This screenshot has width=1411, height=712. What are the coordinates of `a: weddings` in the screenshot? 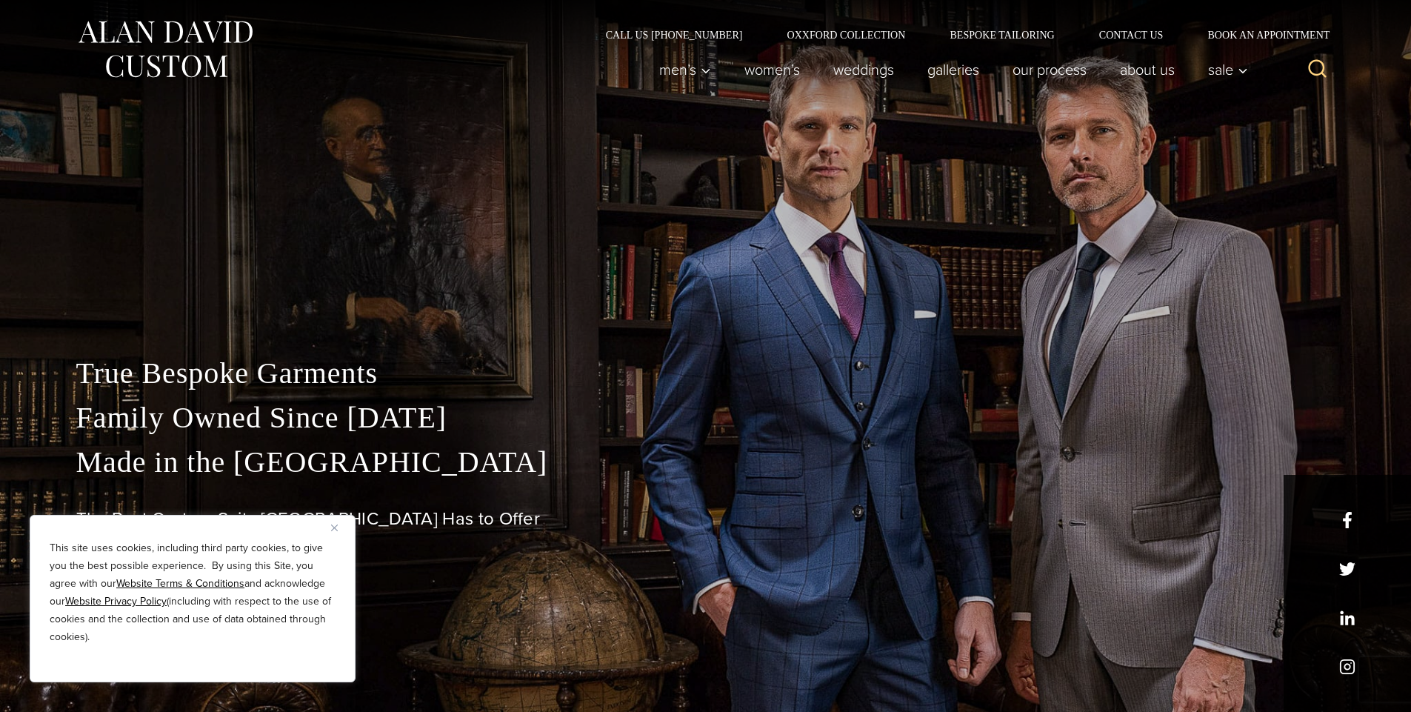 It's located at (863, 70).